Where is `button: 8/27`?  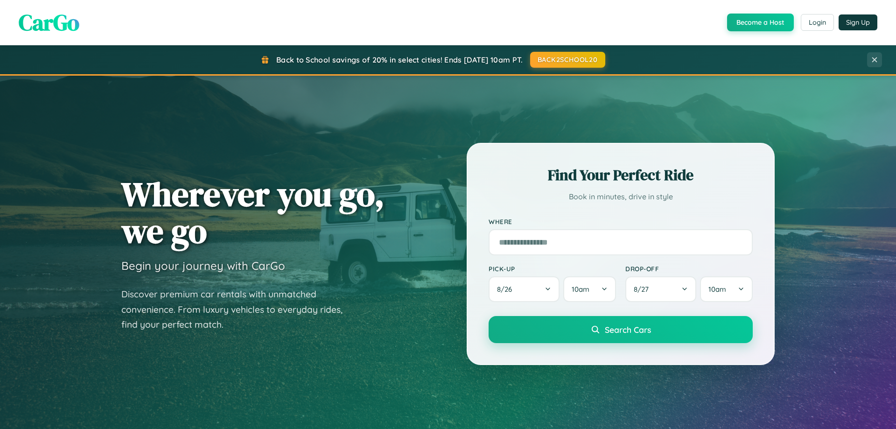
button: 8/27 is located at coordinates (661, 289).